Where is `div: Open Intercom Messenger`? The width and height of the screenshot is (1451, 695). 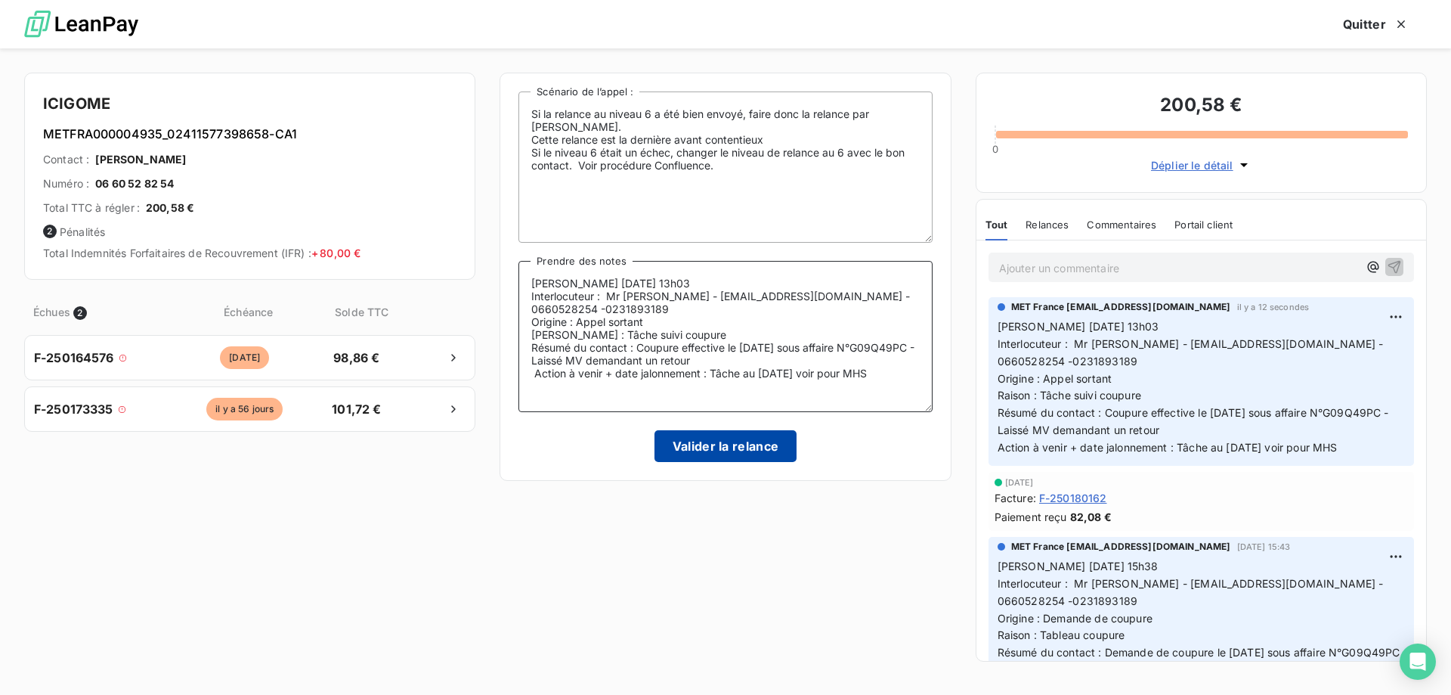
div: Open Intercom Messenger is located at coordinates (1418, 661).